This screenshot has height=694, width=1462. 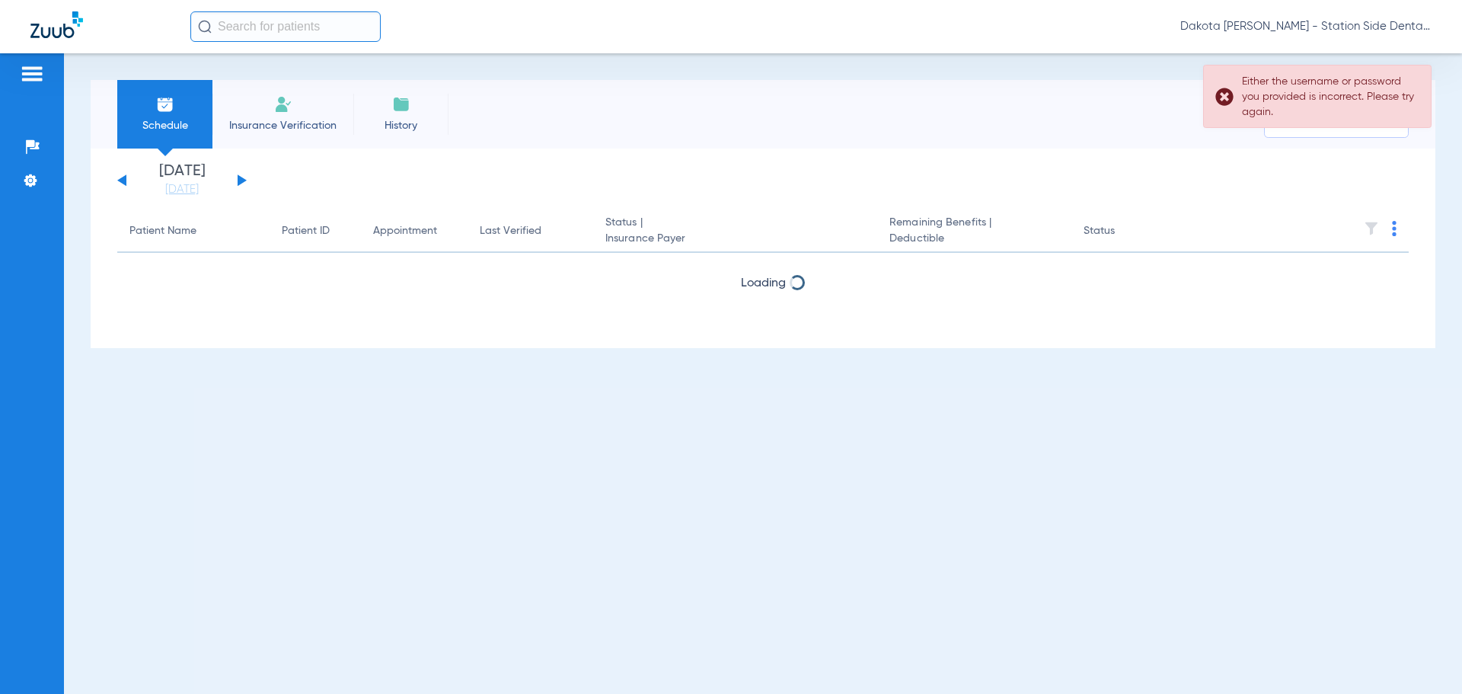 What do you see at coordinates (32, 74) in the screenshot?
I see `img: hamburger-icon` at bounding box center [32, 74].